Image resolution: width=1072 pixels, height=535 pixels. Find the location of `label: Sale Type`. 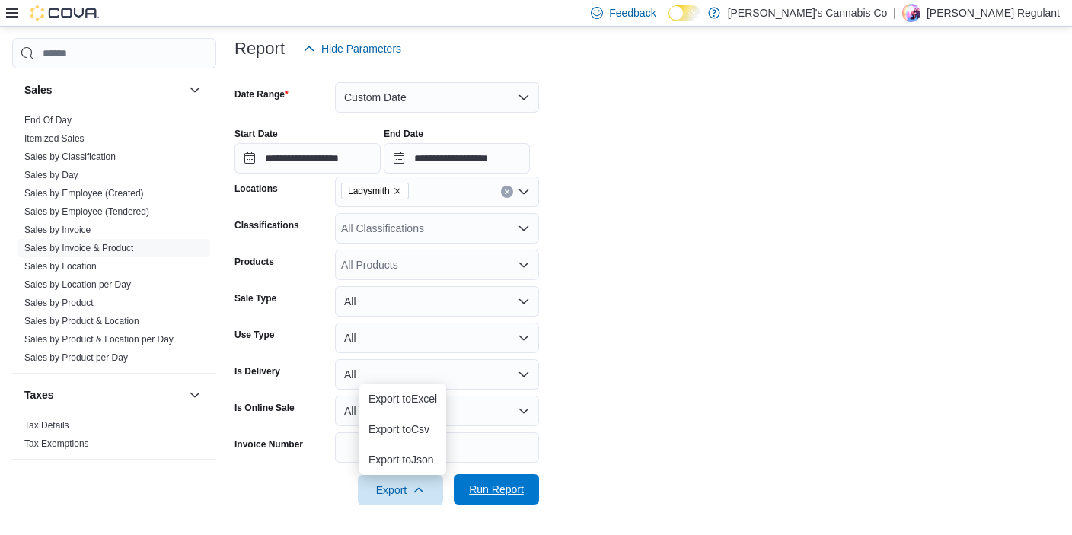

label: Sale Type is located at coordinates (255, 299).